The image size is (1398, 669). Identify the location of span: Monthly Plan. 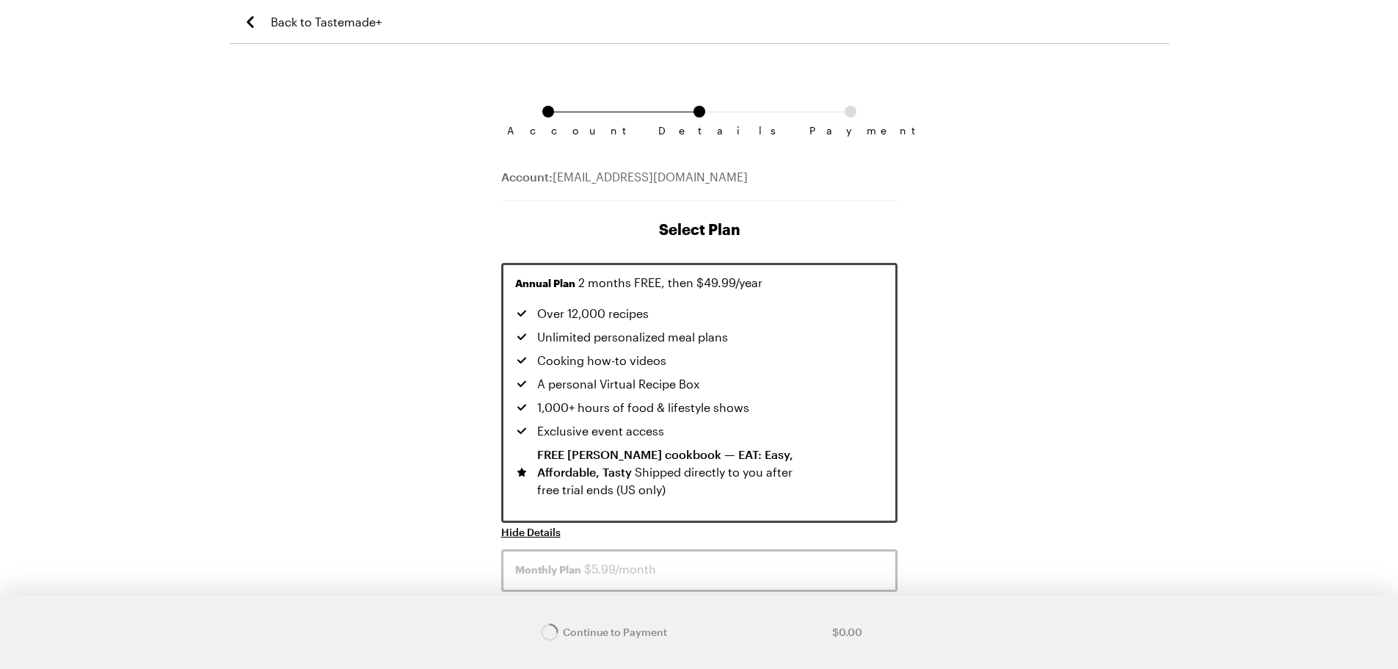
(548, 570).